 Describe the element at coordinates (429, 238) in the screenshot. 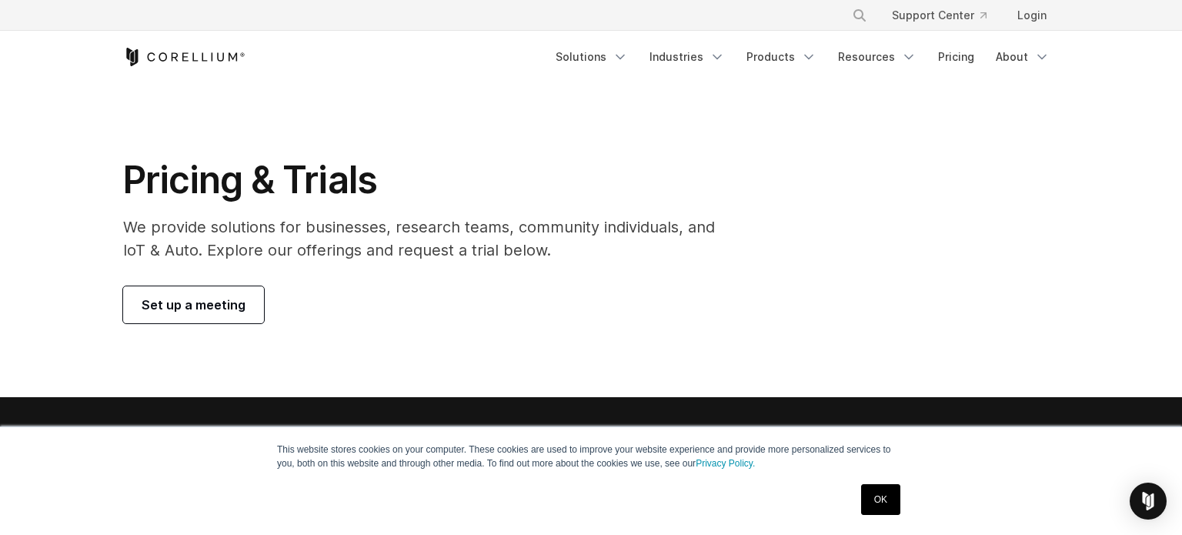

I see `p: We provide solutions for businesses, research teams, community individuals, and IoT & Auto. Explo...` at that location.